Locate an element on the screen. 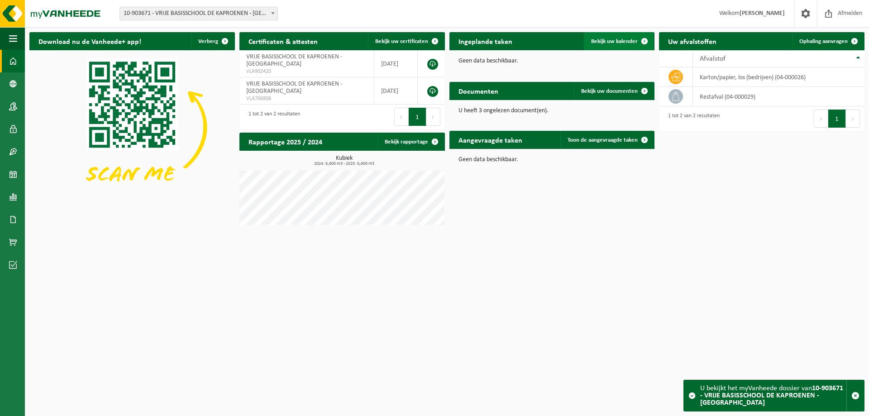 The image size is (869, 416). span: Bekijk uw certificaten is located at coordinates (402, 41).